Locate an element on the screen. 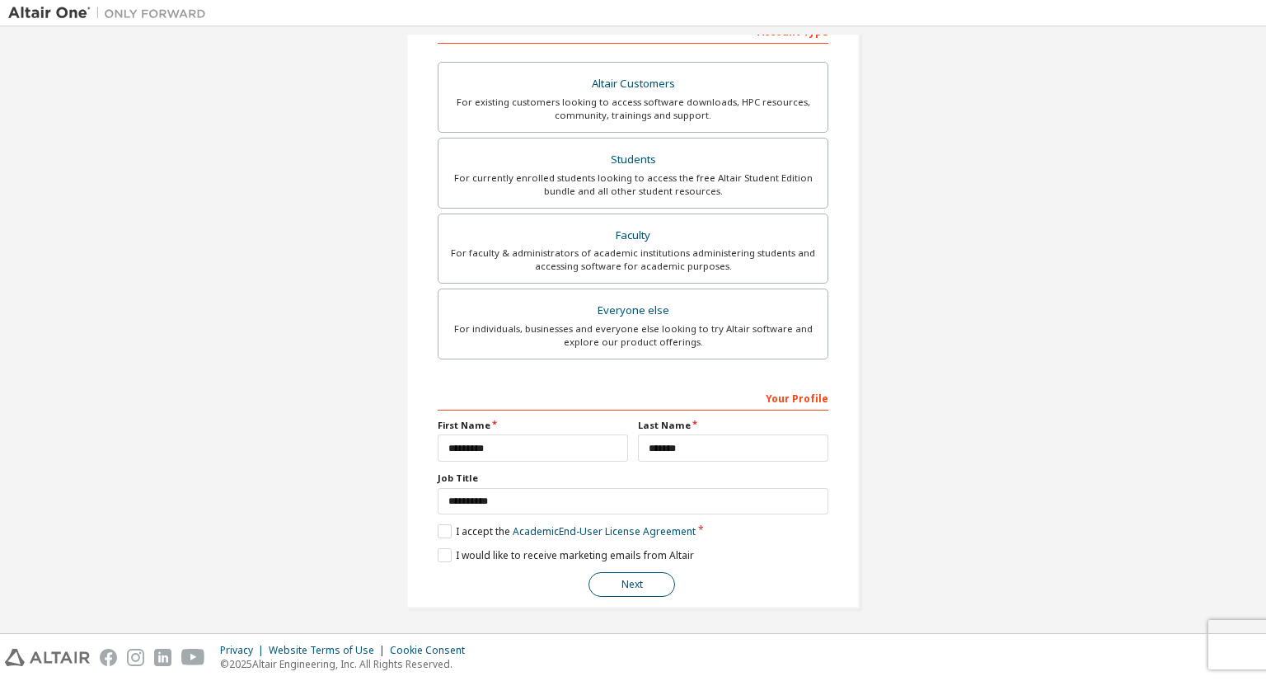 The height and width of the screenshot is (681, 1266). div: For existing customers looking to access software downloads, HPC resources, community, trainings ... is located at coordinates (633, 109).